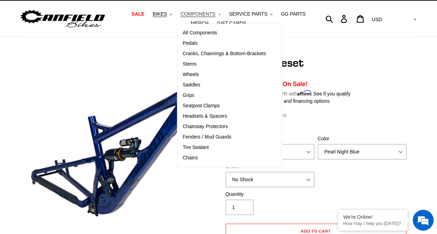 This screenshot has width=437, height=234. What do you see at coordinates (231, 23) in the screenshot?
I see `a: GIFT CARDS` at bounding box center [231, 23].